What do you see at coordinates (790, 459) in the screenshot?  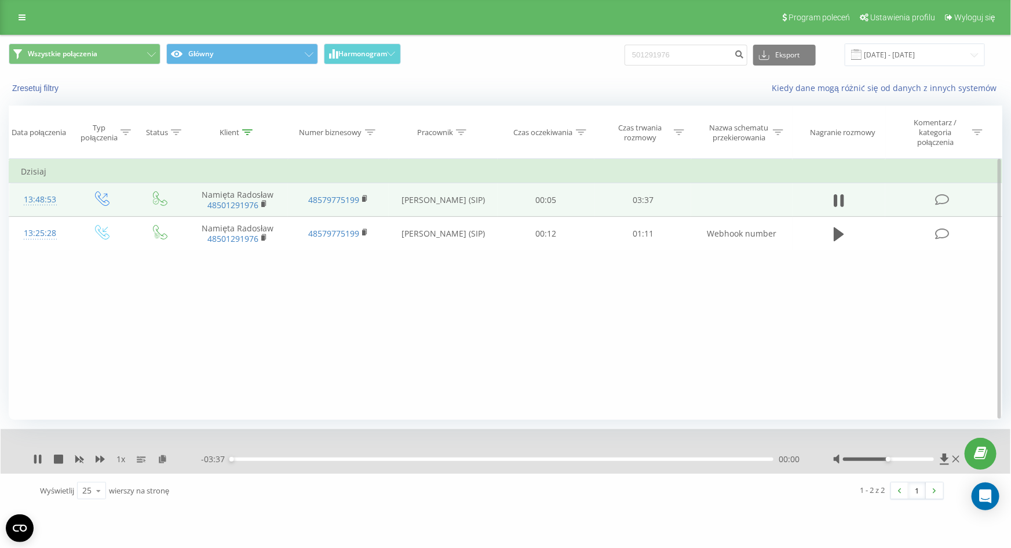 I see `span: 00:00` at bounding box center [790, 459].